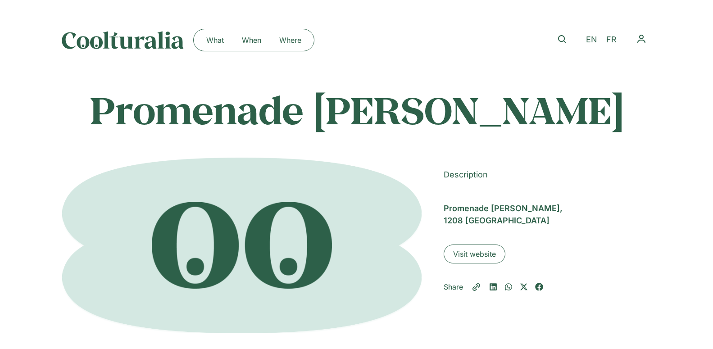  I want to click on a: EN, so click(591, 40).